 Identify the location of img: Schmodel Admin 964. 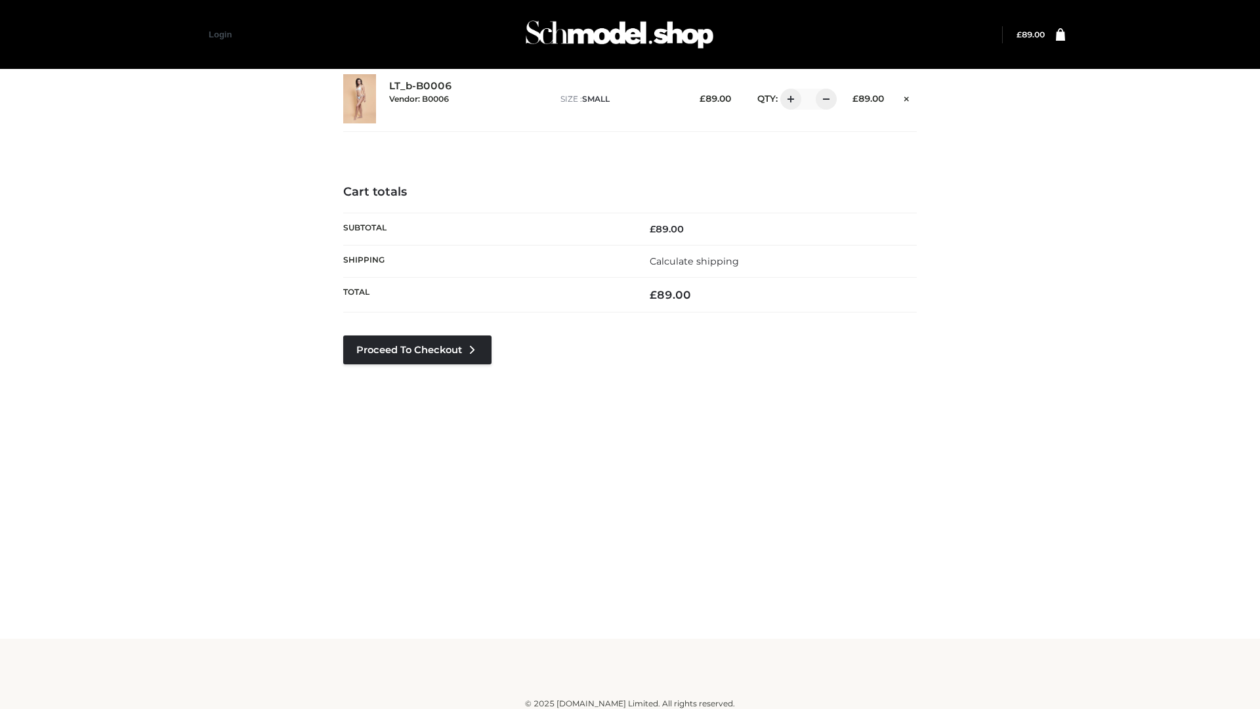
(620, 34).